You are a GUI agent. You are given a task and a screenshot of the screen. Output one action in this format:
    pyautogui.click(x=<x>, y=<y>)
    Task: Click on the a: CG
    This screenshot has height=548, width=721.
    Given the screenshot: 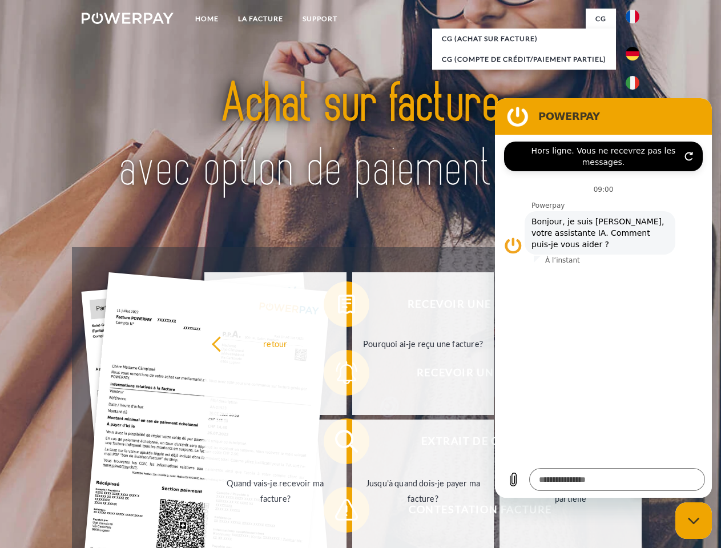 What is the action you would take?
    pyautogui.click(x=601, y=19)
    